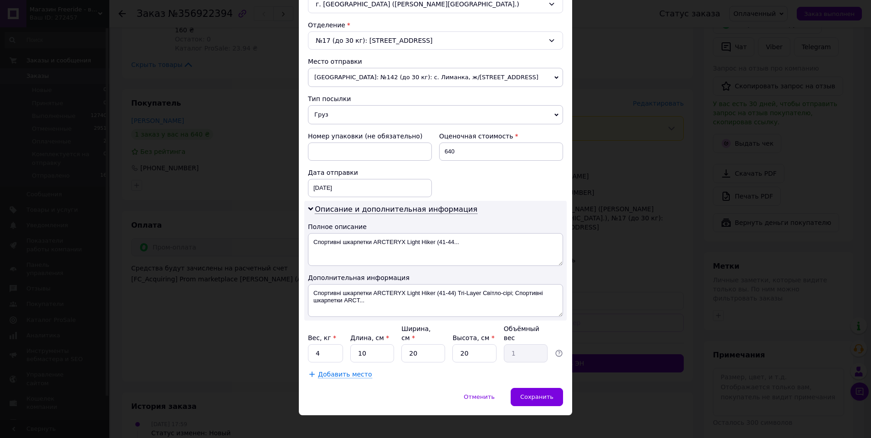 The height and width of the screenshot is (438, 871). What do you see at coordinates (436, 301) in the screenshot?
I see `textarea: Спортивні шкарпетки ARCTERYX Light Hiker (41-44) Tri-Layer Світло-сірі; Спортивні шкарпетки ARCT...` at bounding box center [436, 301].